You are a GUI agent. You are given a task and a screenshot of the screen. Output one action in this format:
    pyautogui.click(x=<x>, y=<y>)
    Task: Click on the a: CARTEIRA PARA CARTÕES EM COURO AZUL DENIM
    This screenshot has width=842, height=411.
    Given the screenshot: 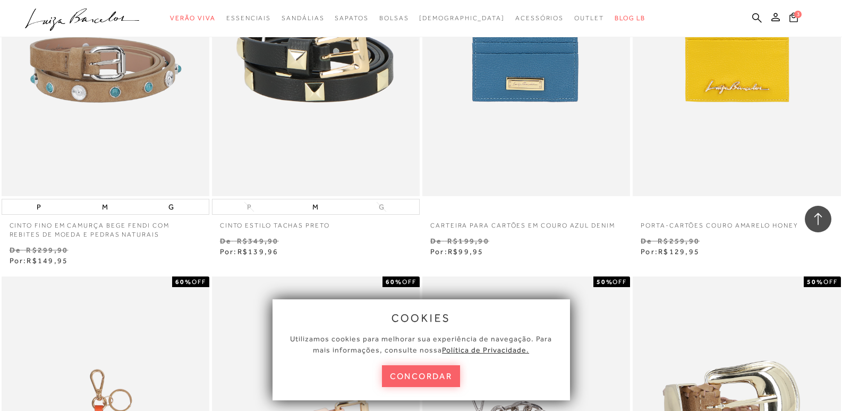 What is the action you would take?
    pyautogui.click(x=526, y=222)
    